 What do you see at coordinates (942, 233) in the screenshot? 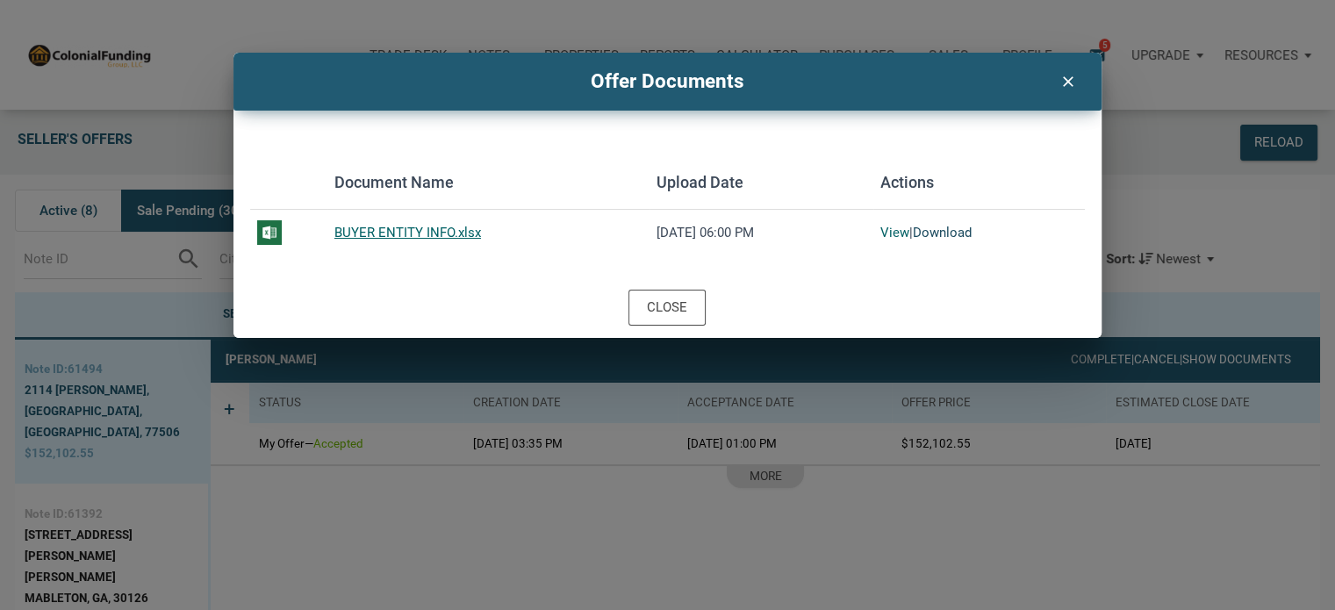
I see `a: Download` at bounding box center [942, 233].